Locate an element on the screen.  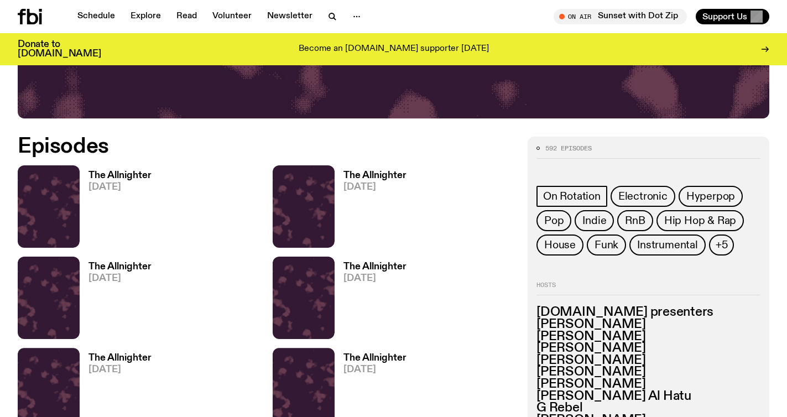
span: Electronic is located at coordinates (642, 196).